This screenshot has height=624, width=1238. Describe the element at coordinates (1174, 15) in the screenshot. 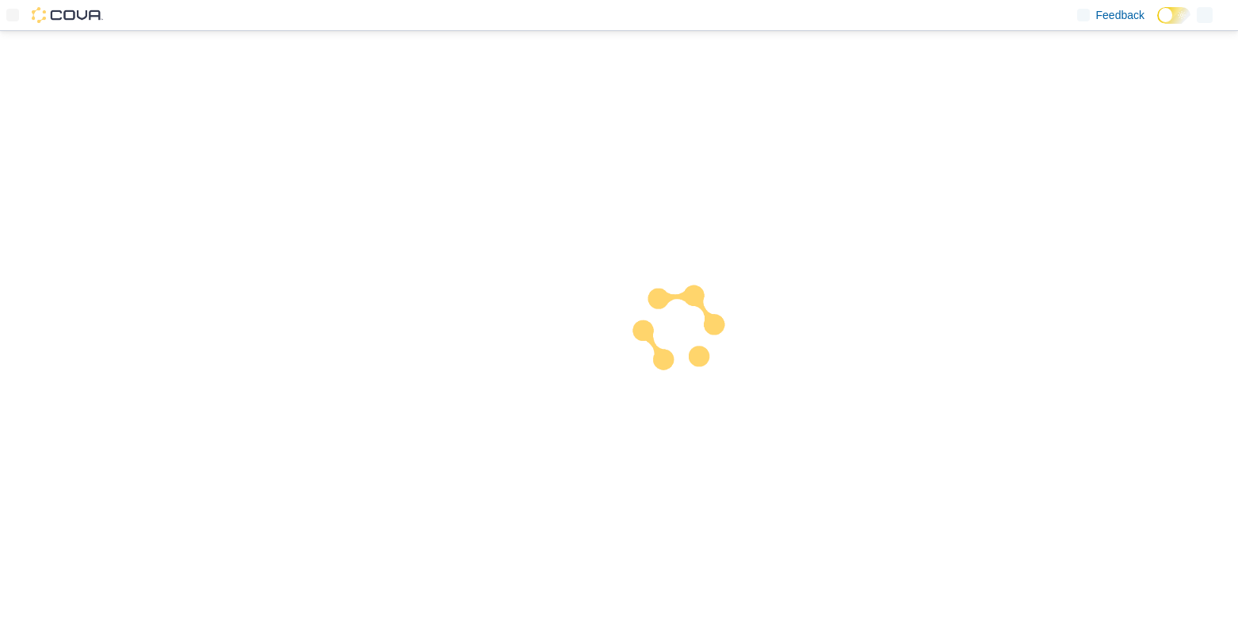

I see `input: Dark Mode` at that location.